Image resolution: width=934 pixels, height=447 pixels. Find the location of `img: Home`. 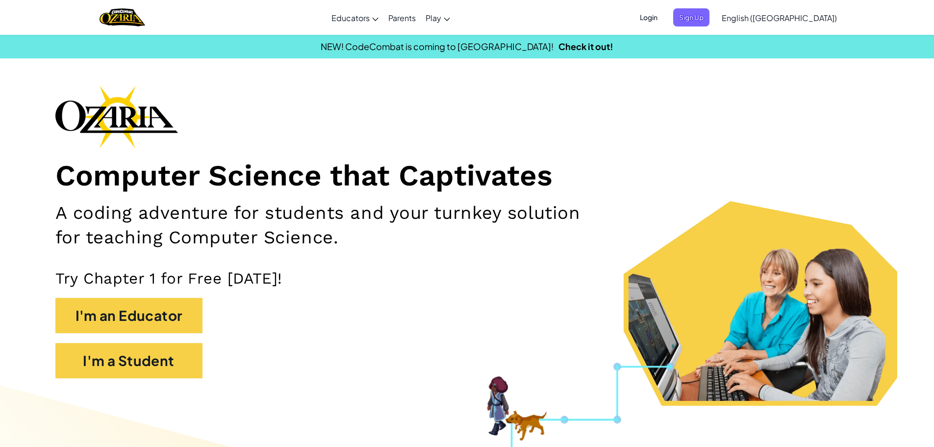

img: Home is located at coordinates (122, 17).